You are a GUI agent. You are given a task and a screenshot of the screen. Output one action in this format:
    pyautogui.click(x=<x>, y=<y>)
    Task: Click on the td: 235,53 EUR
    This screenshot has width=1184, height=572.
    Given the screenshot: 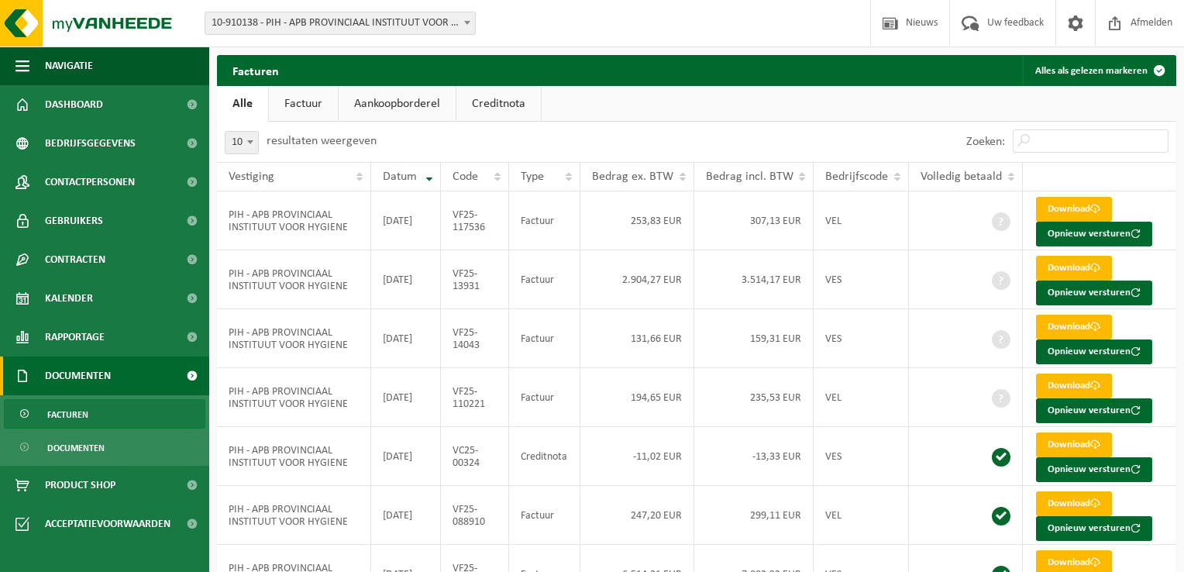 What is the action you would take?
    pyautogui.click(x=754, y=397)
    